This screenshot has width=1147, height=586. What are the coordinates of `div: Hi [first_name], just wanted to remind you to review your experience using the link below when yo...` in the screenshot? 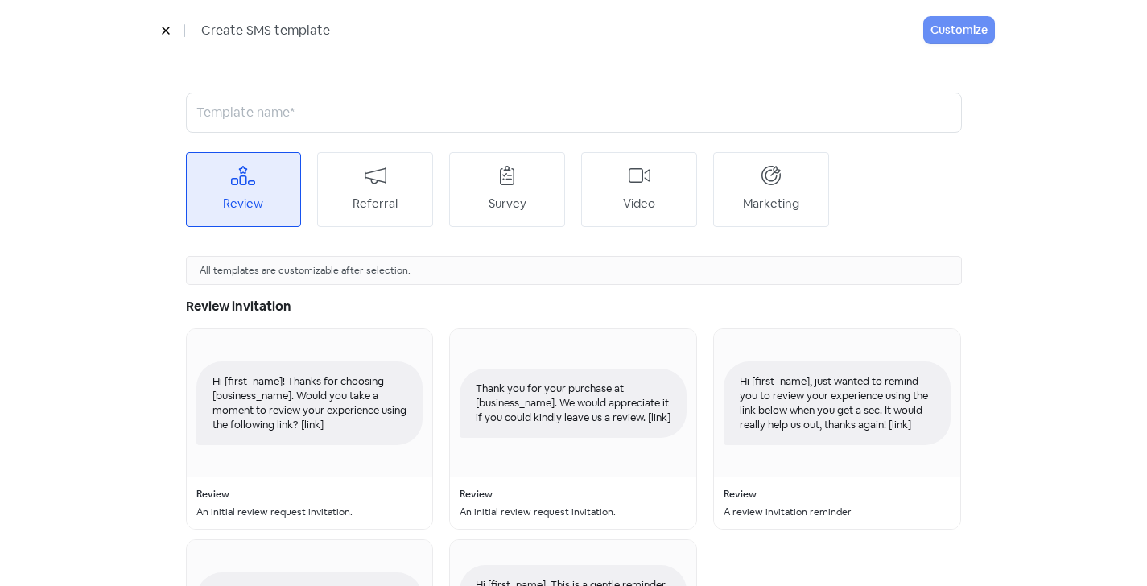 It's located at (837, 403).